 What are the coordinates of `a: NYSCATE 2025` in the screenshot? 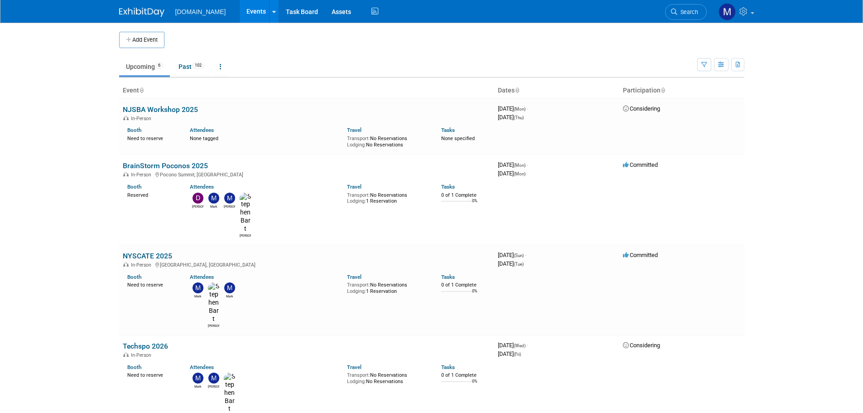 It's located at (147, 256).